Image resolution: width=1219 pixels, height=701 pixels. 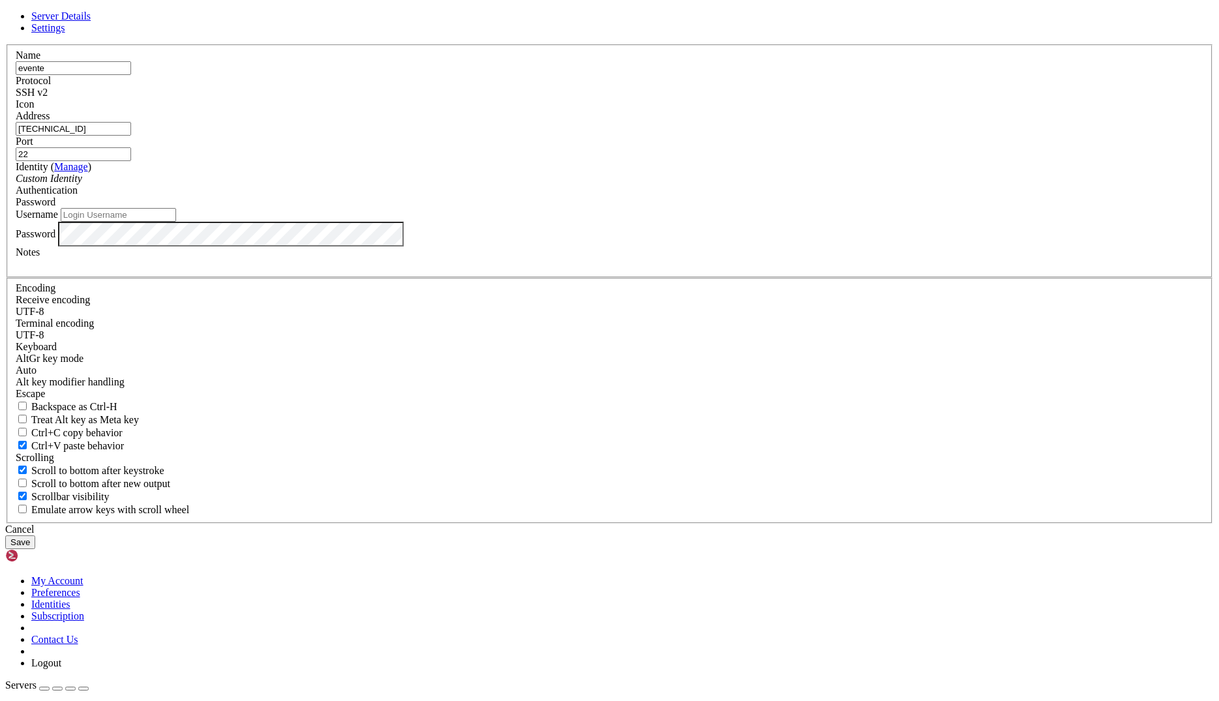 I want to click on input: Scrollbar visibility, so click(x=22, y=496).